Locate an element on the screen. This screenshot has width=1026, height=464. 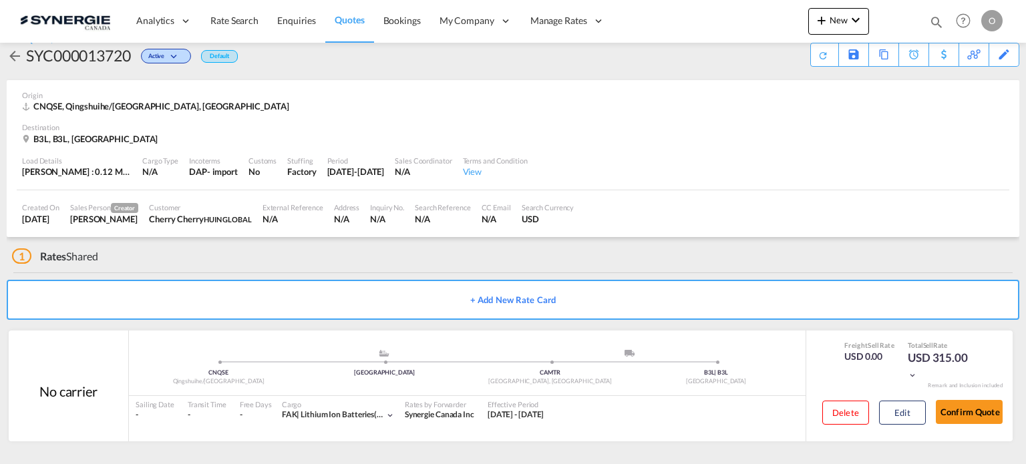
div: Delivery ModeService Type - is located at coordinates (633, 357).